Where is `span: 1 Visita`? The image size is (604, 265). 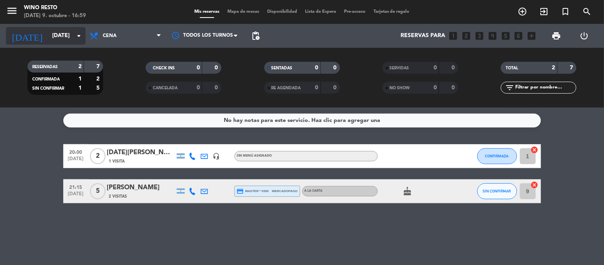
span: 1 Visita is located at coordinates (117, 161).